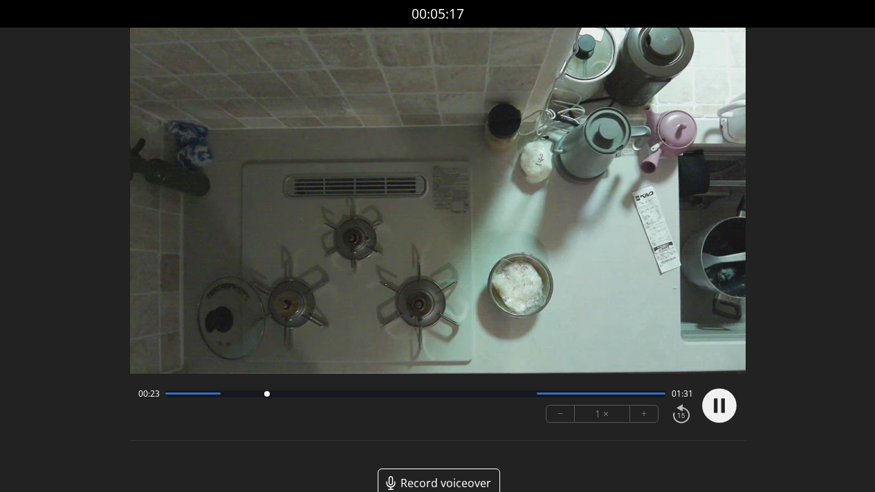  Describe the element at coordinates (602, 414) in the screenshot. I see `div: 1 ×` at that location.